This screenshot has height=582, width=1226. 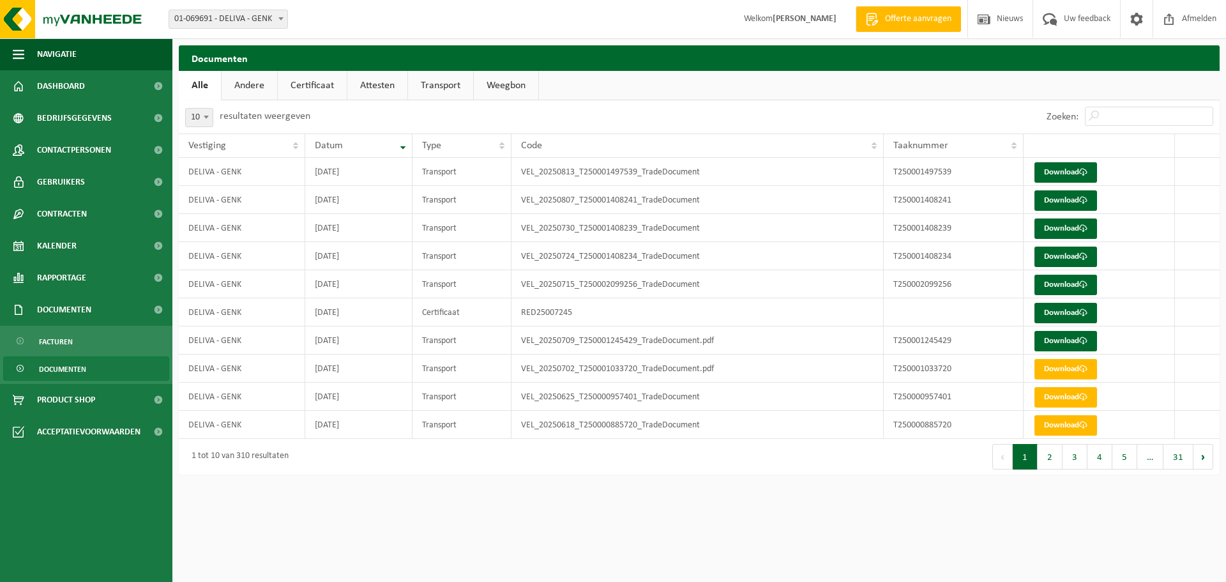 I want to click on td: T250001408239, so click(x=954, y=228).